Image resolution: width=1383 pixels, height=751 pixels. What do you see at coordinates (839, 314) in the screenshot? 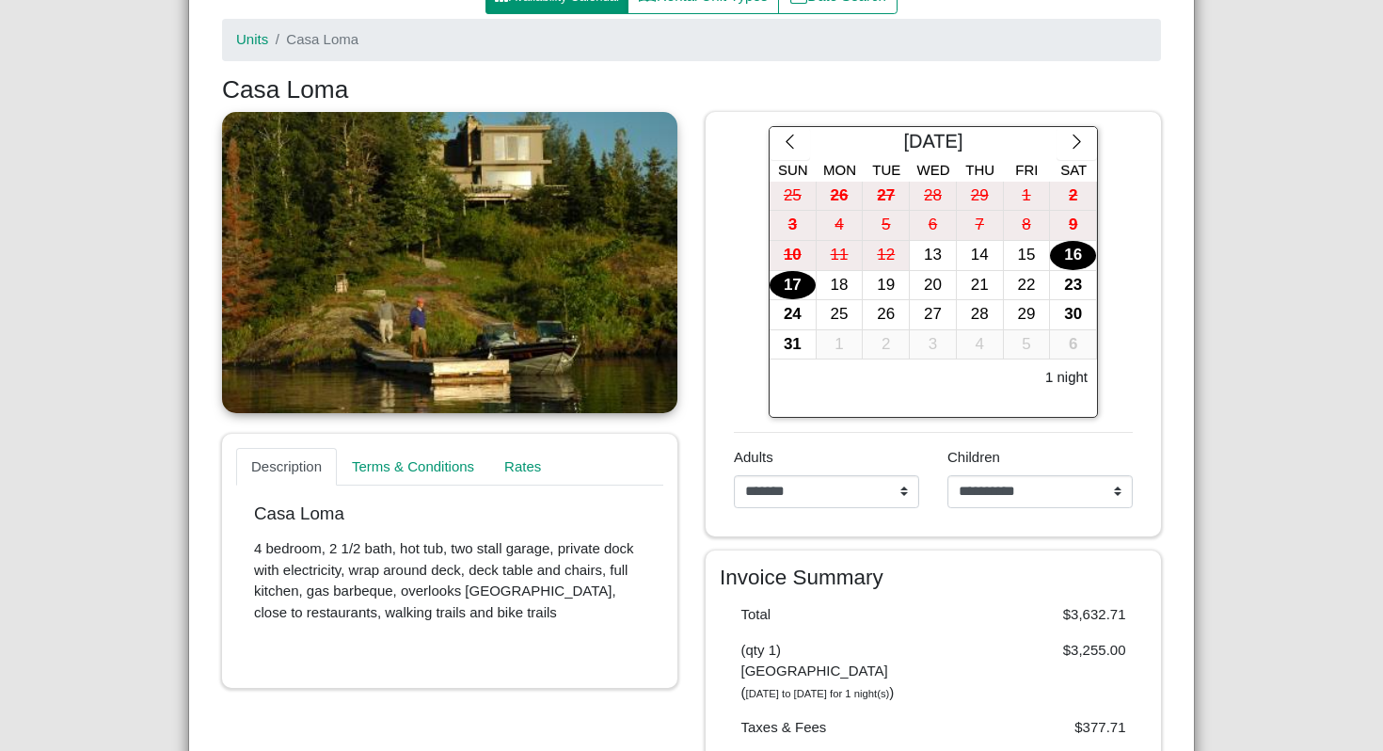
I see `div: 25` at bounding box center [839, 314].